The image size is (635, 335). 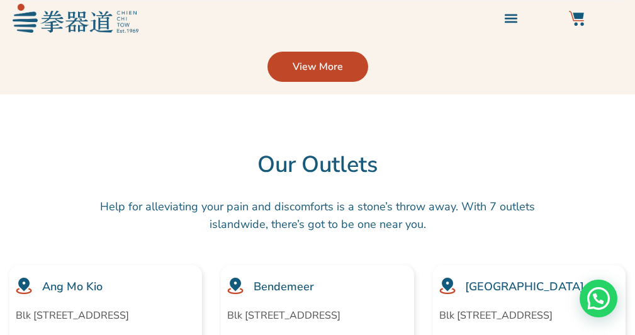 I want to click on h2: Our Outlets, so click(x=317, y=165).